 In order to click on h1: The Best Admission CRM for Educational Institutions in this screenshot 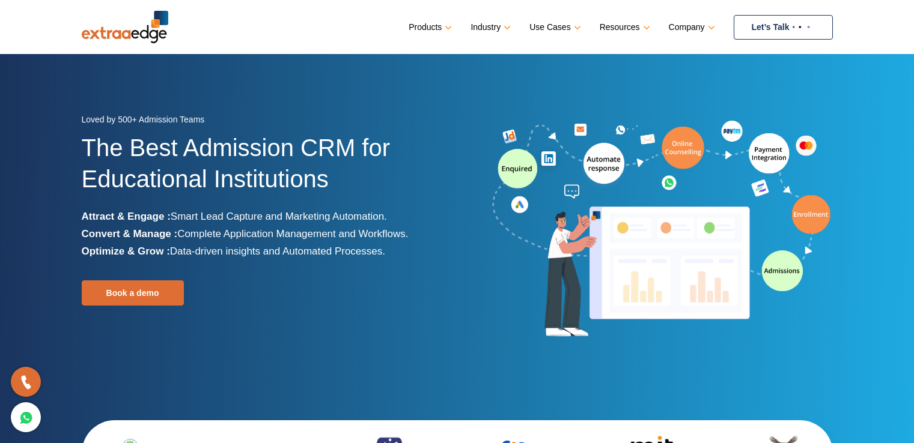, I will do `click(265, 170)`.